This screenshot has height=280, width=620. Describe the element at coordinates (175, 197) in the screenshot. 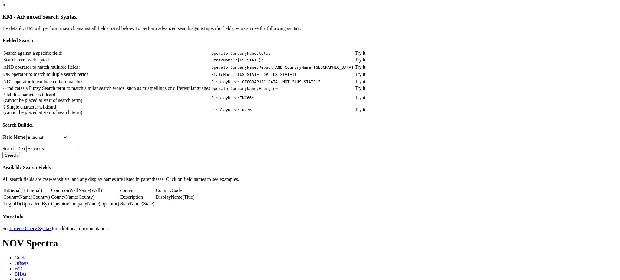

I see `td: (Title)` at that location.